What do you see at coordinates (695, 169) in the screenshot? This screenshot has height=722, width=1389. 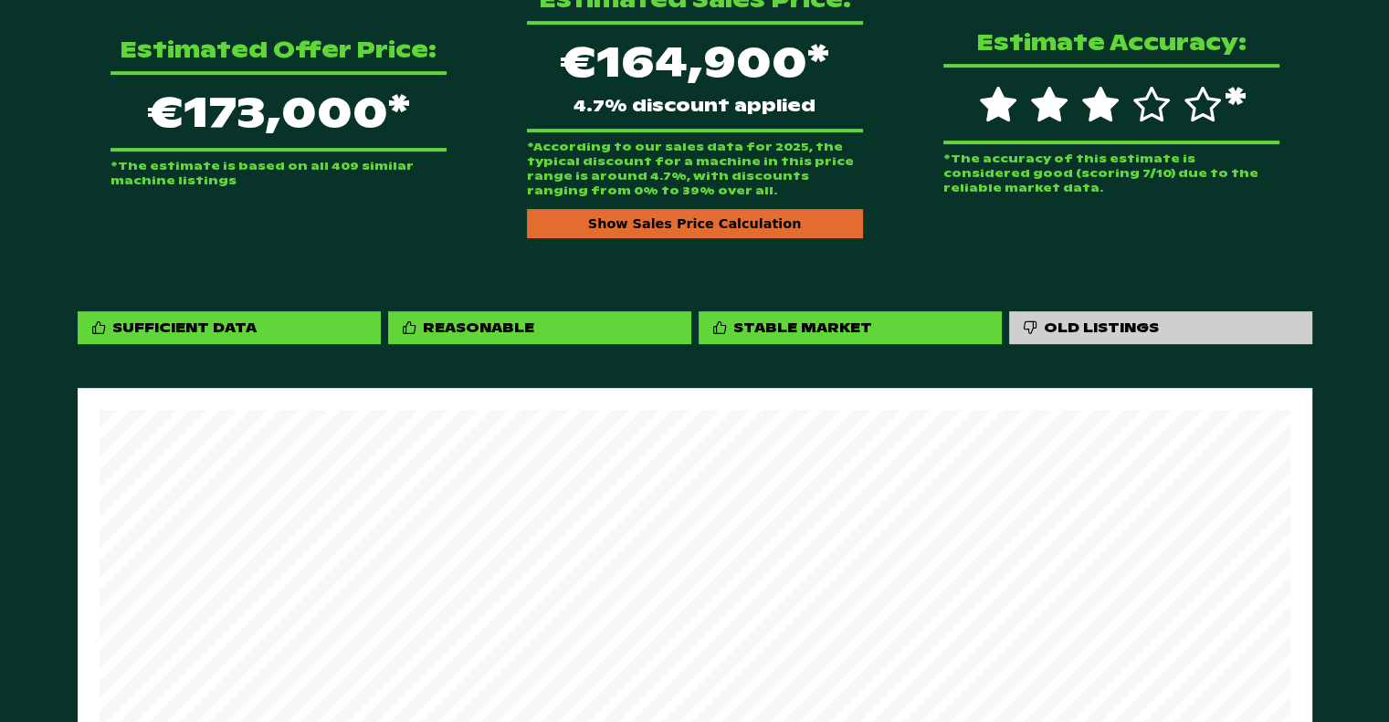 I see `p: *According to our sales data for 2025, the typical discount for a machine in this price range is ...` at bounding box center [695, 169].